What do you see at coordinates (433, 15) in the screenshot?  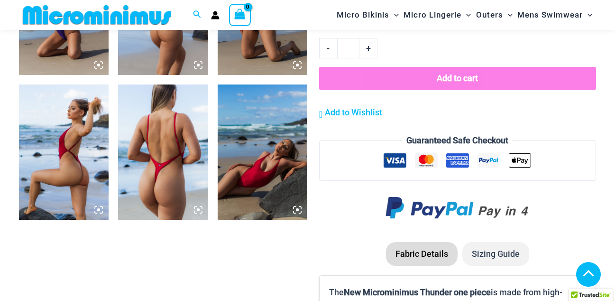 I see `span: Micro Lingerie` at bounding box center [433, 15].